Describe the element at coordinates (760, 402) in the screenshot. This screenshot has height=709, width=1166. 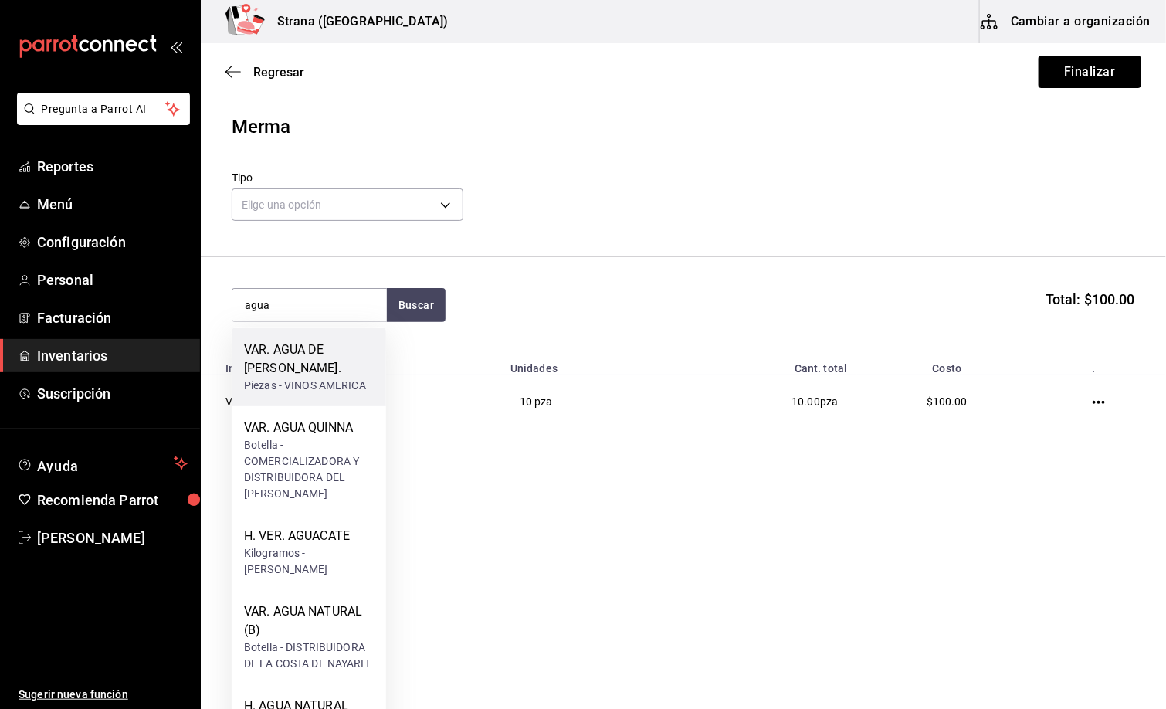
I see `td: pza` at that location.